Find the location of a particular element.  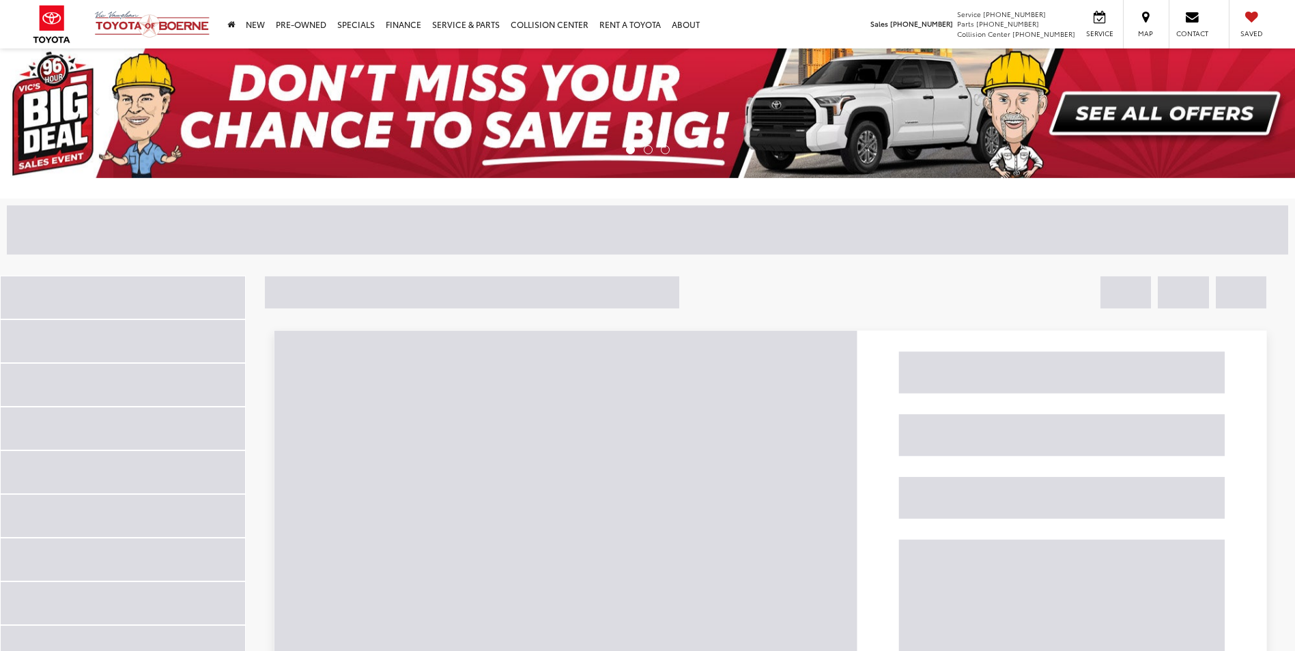

span: Parts is located at coordinates (965, 23).